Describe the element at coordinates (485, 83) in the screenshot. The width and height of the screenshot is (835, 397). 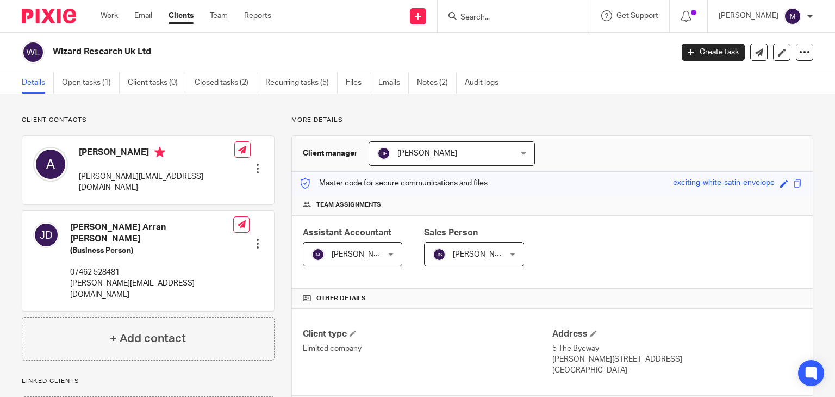
I see `a: Audit logs` at that location.